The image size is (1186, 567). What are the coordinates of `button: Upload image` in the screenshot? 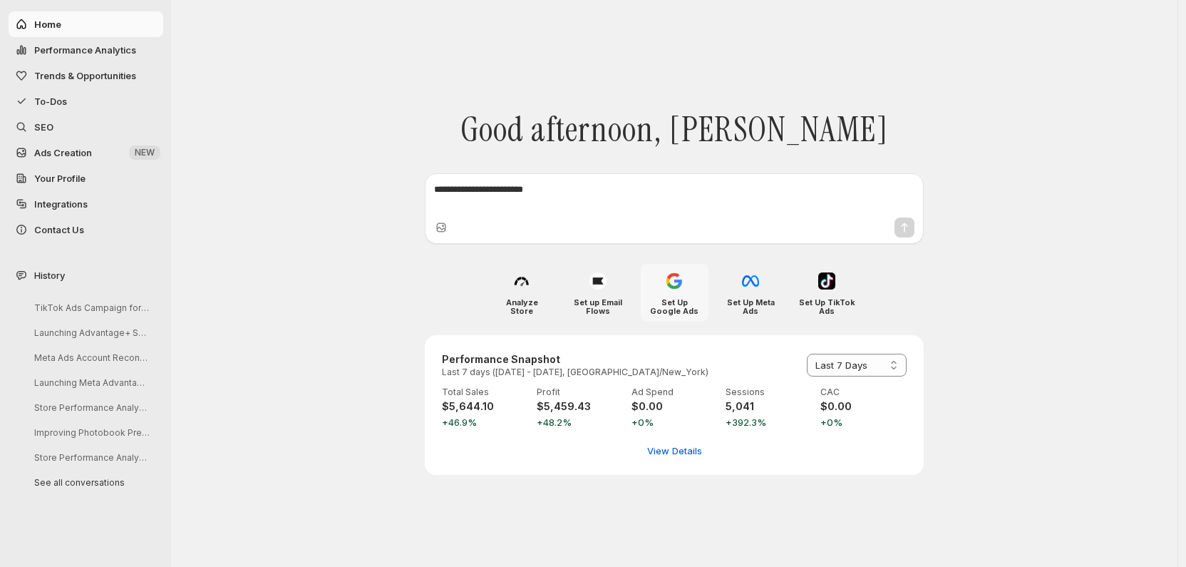 It's located at (441, 227).